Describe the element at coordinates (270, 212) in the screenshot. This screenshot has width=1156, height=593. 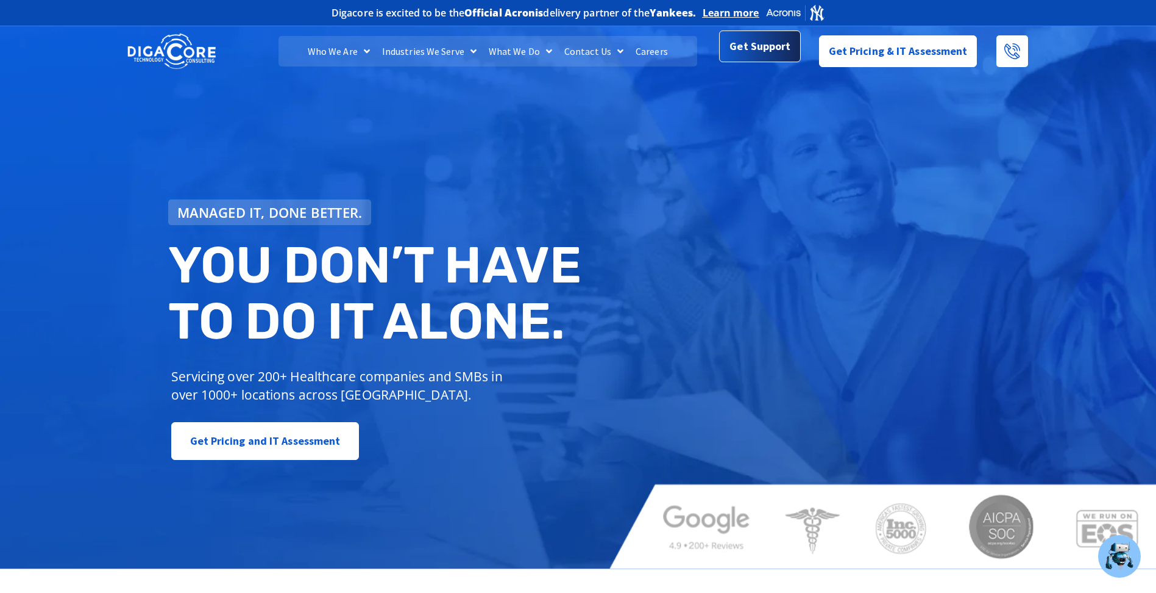
I see `span: Managed IT, done better.` at that location.